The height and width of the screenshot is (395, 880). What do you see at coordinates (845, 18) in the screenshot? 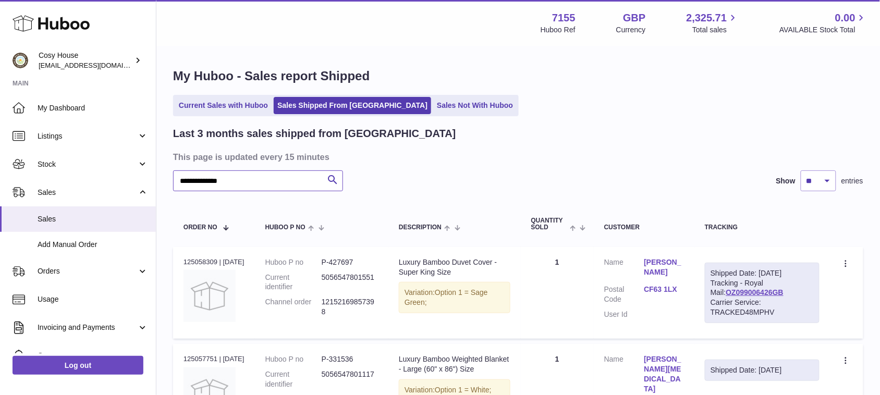
I see `span: 0.00` at bounding box center [845, 18].